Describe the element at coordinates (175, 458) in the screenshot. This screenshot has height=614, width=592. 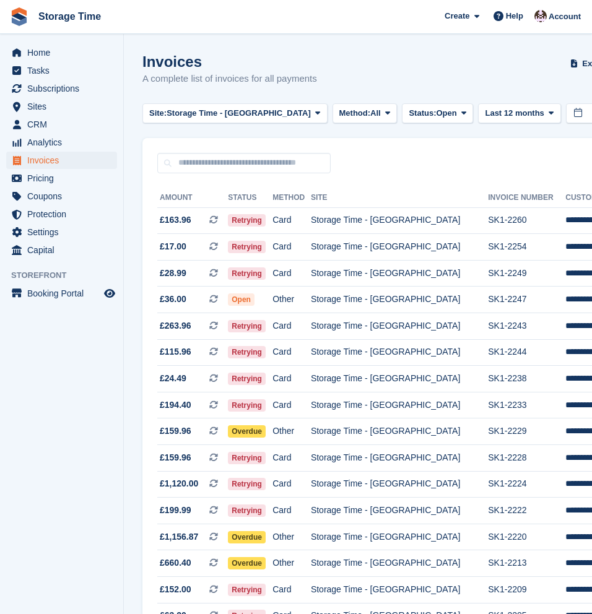
I see `span: £159.96` at that location.